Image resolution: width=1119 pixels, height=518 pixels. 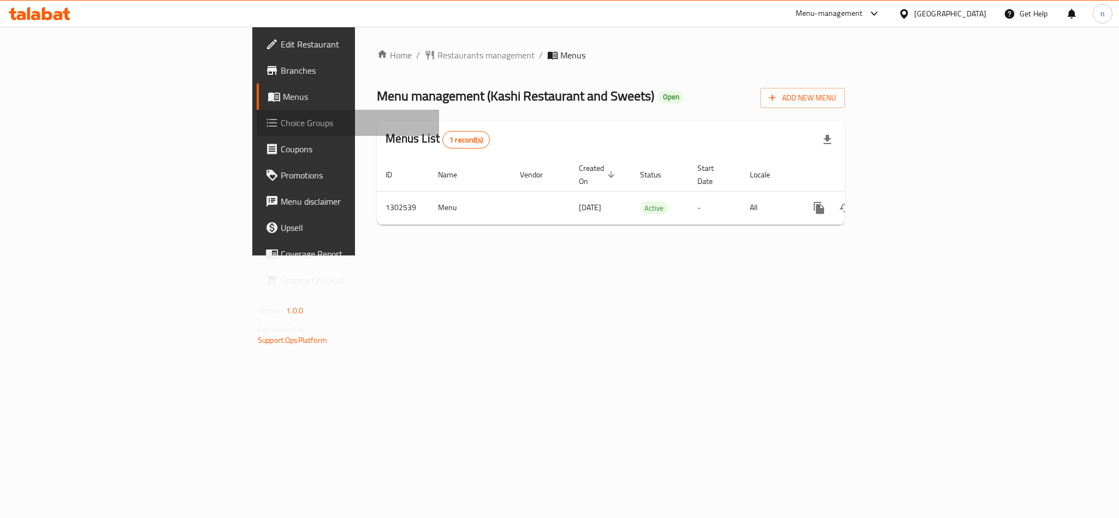 I want to click on span: Name, so click(x=454, y=175).